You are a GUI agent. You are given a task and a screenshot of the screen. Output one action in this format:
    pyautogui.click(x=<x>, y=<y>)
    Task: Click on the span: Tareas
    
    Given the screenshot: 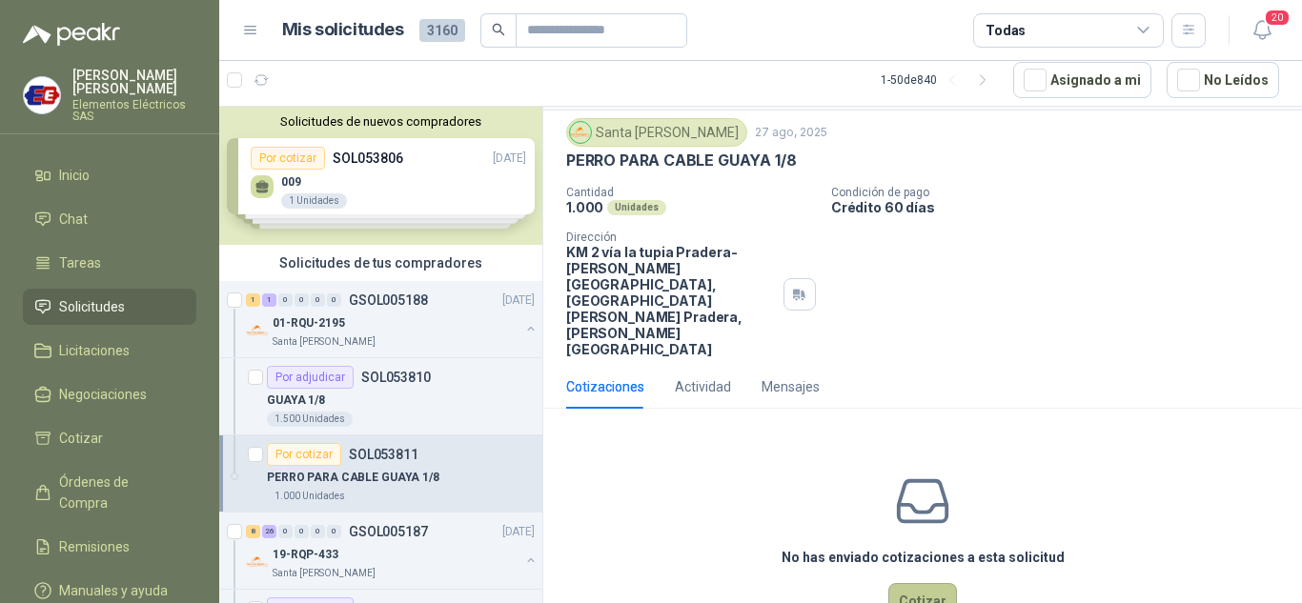 What is the action you would take?
    pyautogui.click(x=80, y=263)
    